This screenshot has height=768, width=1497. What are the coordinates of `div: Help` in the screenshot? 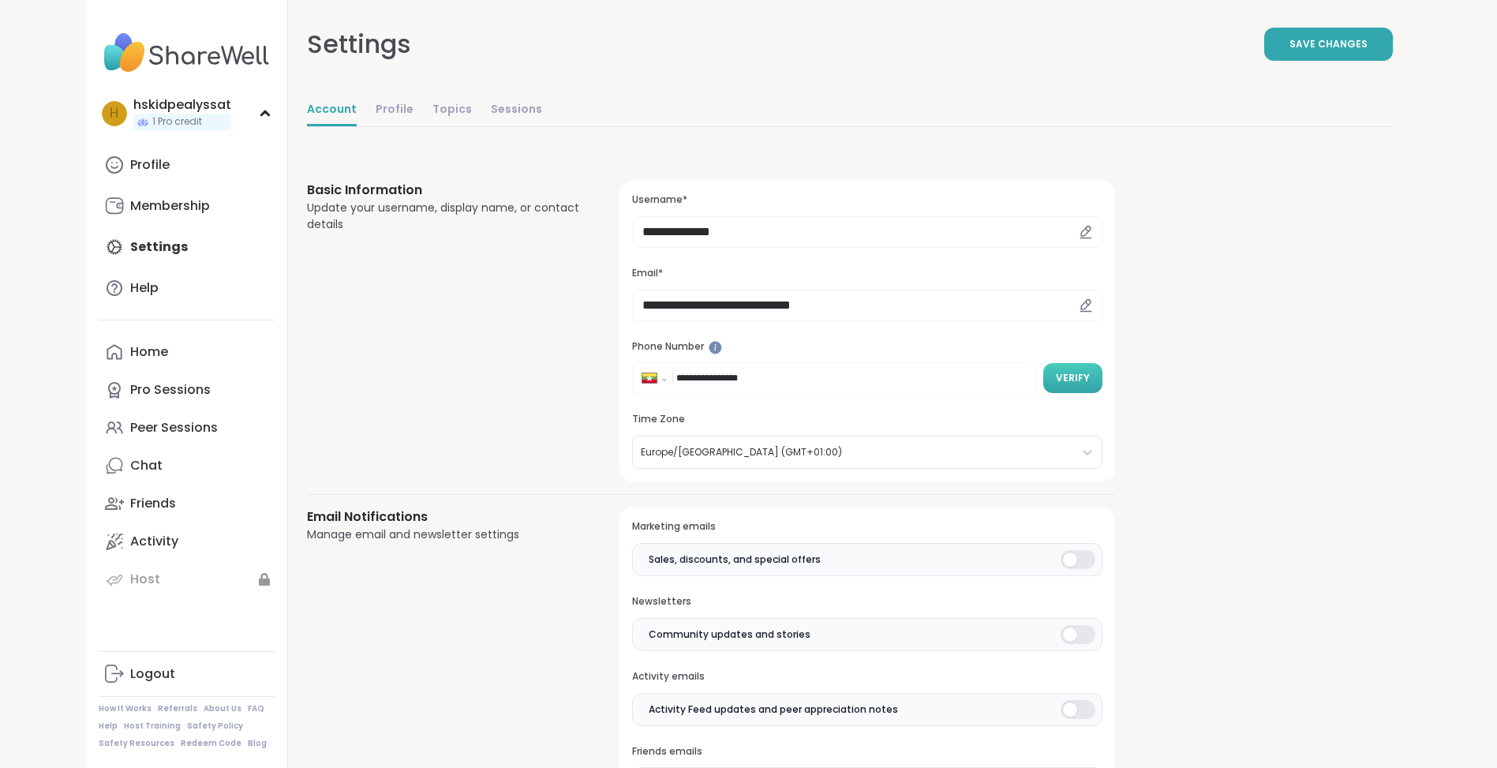 It's located at (144, 288).